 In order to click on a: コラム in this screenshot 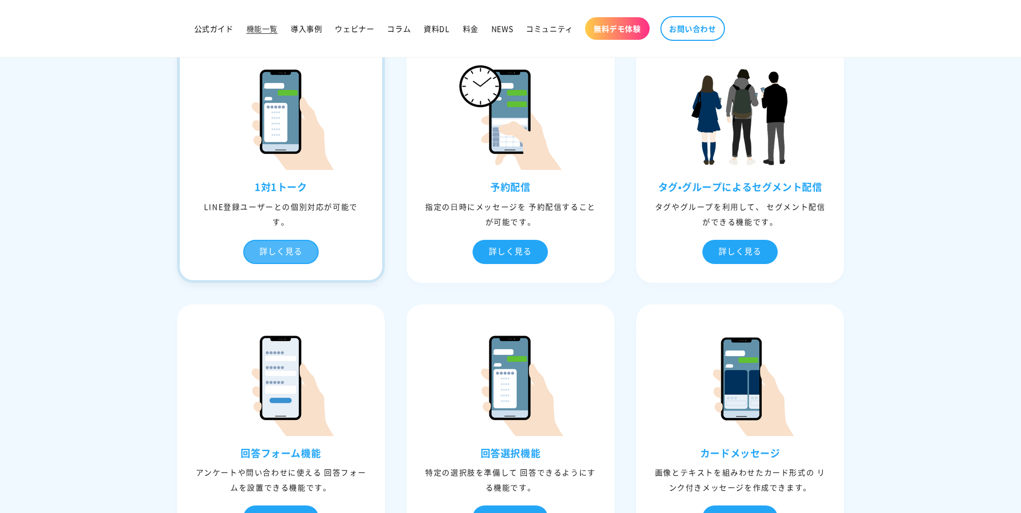, I will do `click(399, 29)`.